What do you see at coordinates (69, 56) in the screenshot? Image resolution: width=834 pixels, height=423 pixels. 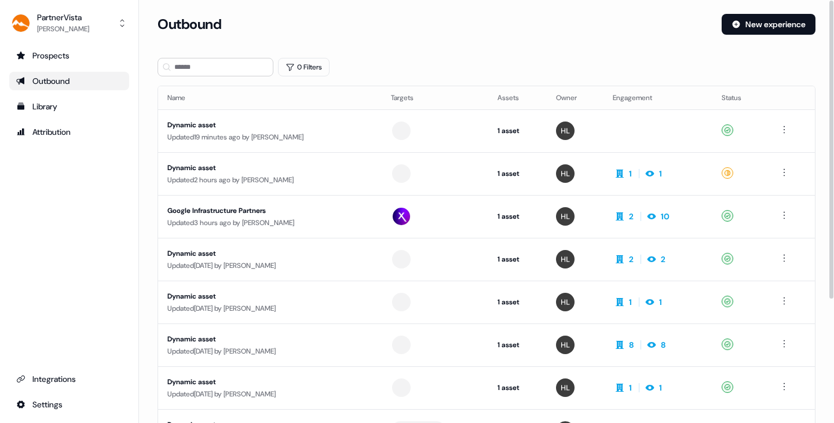 I see `a: Go to prospects` at bounding box center [69, 56].